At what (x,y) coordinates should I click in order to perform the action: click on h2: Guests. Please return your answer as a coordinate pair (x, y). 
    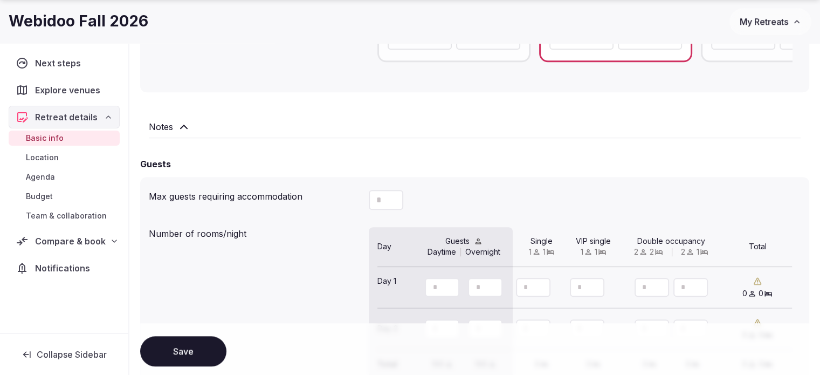
    Looking at the image, I should click on (155, 164).